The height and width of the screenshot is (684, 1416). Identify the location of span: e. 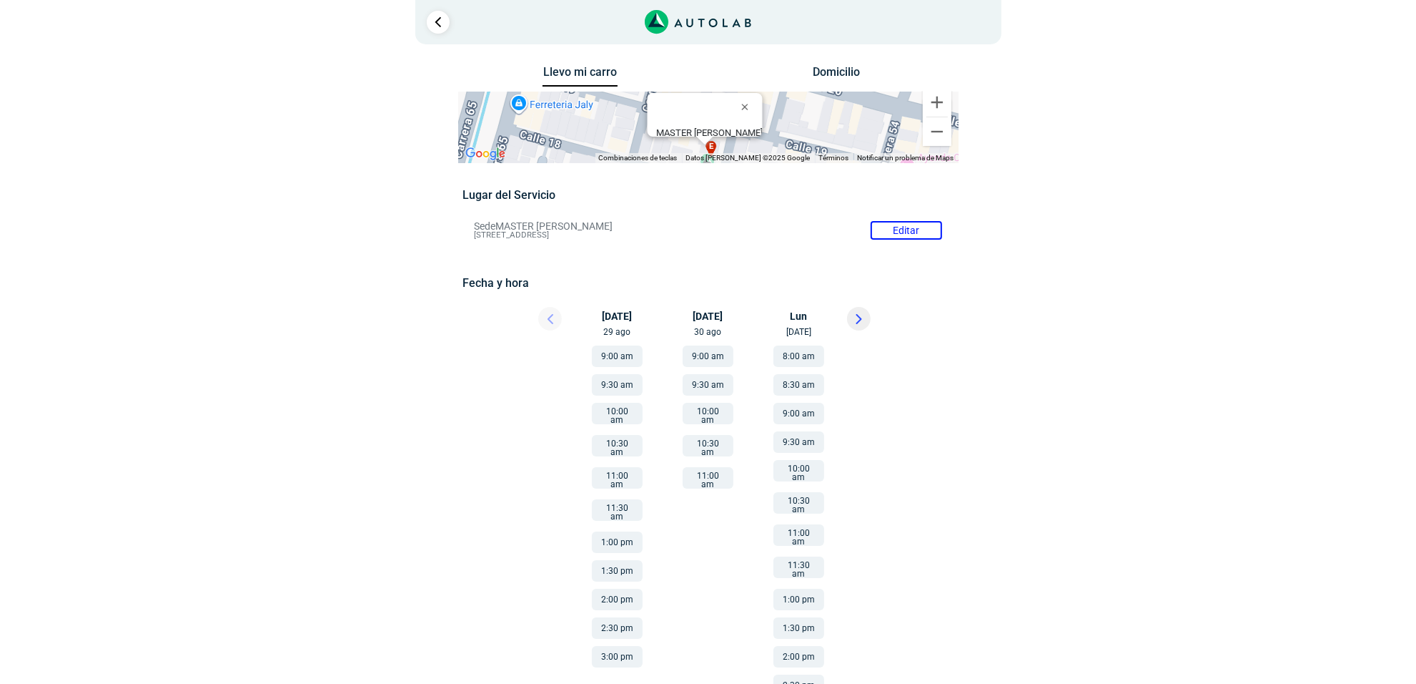
(711, 147).